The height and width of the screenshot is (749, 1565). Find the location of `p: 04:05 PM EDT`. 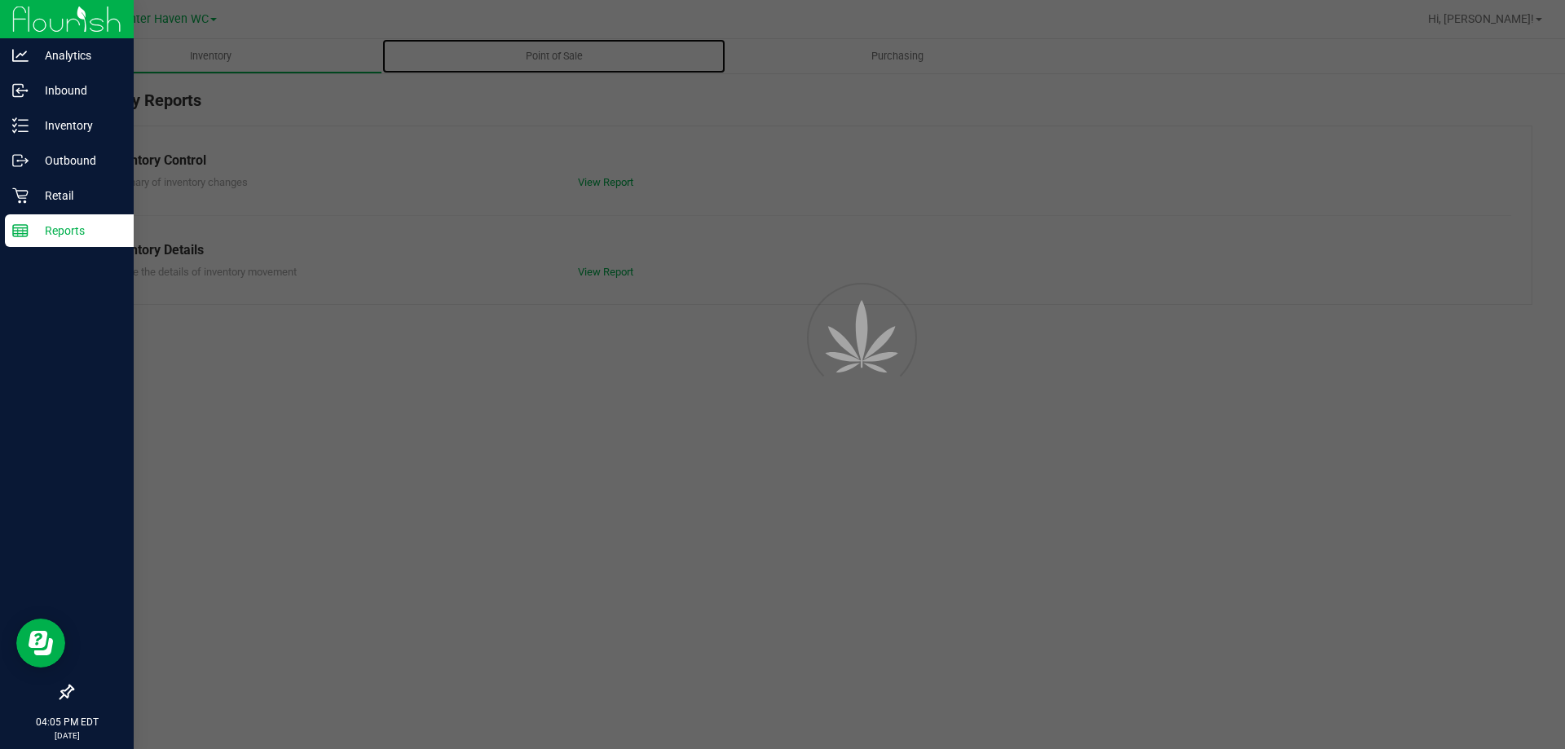

p: 04:05 PM EDT is located at coordinates (67, 722).